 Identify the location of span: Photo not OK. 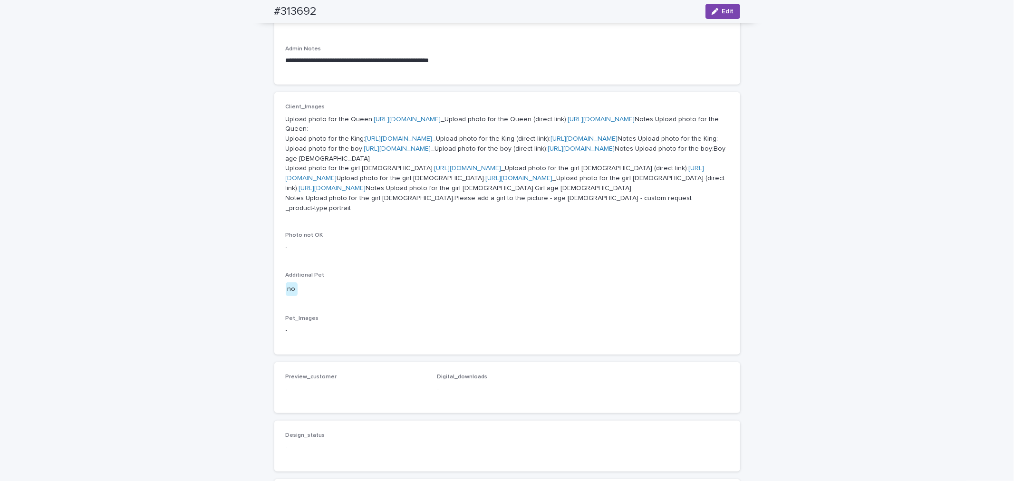
(304, 235).